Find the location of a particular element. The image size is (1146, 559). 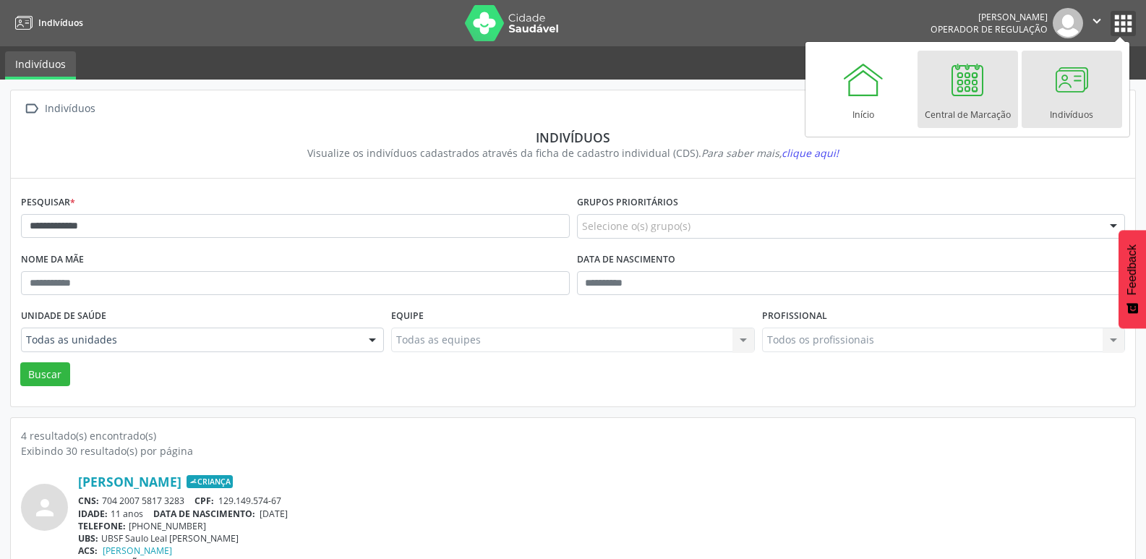

span: Feedback is located at coordinates (1132, 270).